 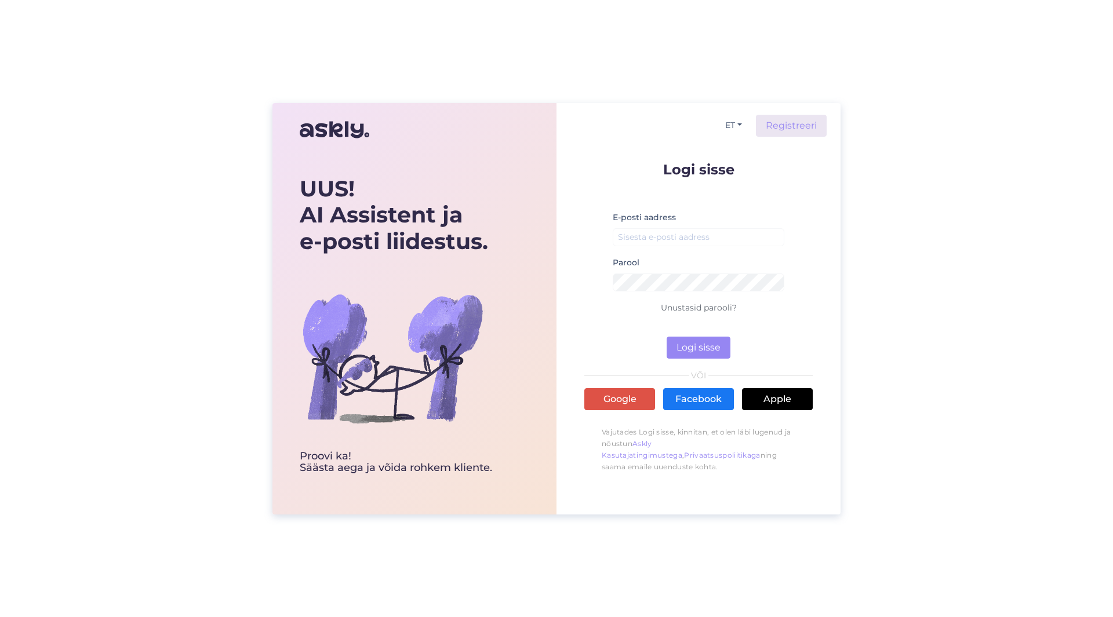 I want to click on a: Privaatsuspoliitikaga, so click(x=722, y=455).